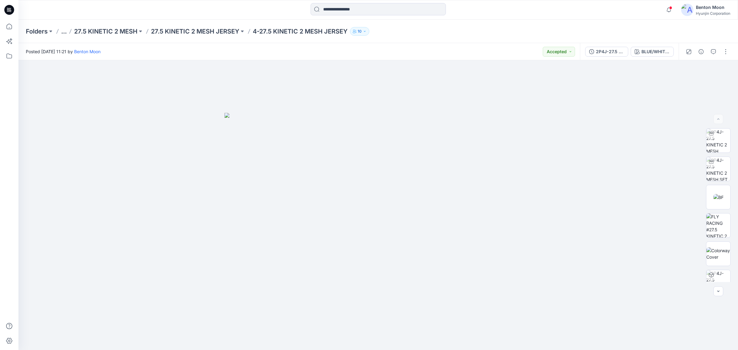 This screenshot has width=738, height=350. I want to click on img: 2P4J-27.5 KINETIC 2 MESH BLUE/WHITE/BLACK, so click(718, 282).